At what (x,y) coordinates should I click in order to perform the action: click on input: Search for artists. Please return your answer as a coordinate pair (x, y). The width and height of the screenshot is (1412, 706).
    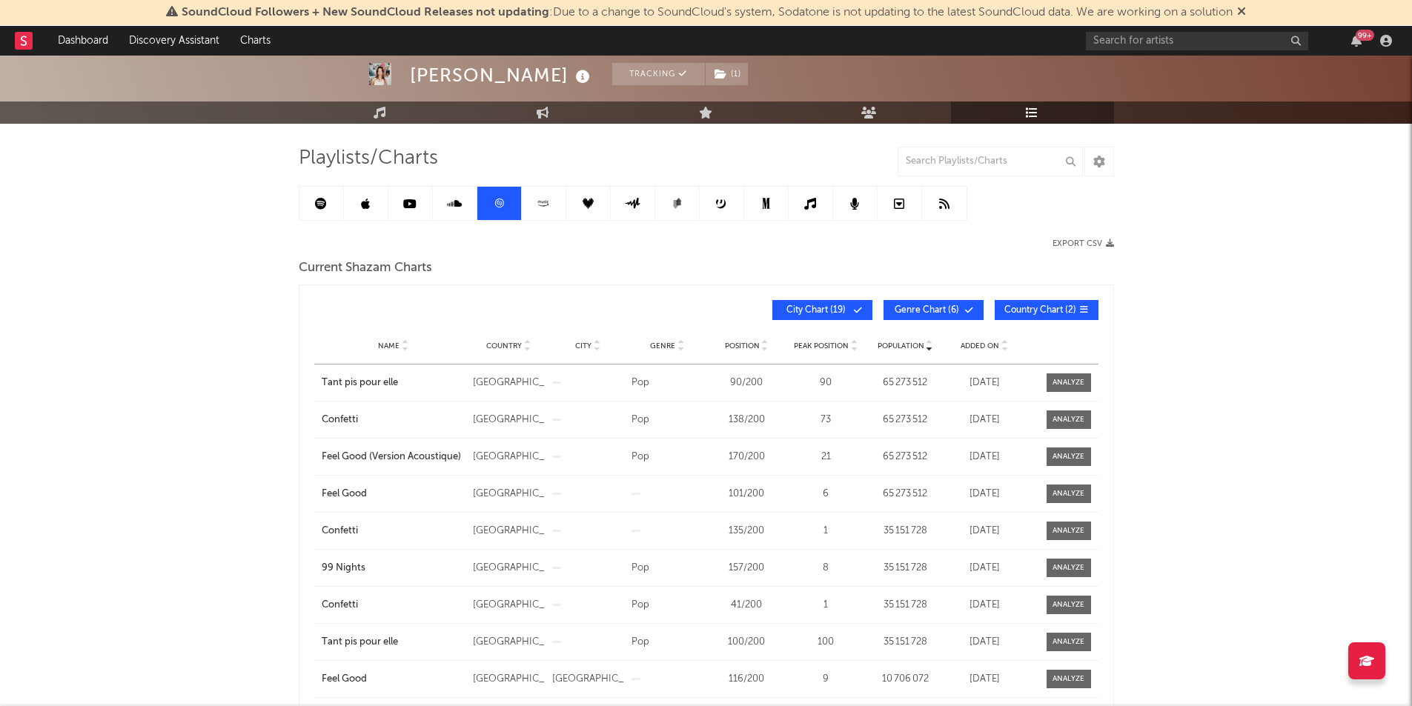
    Looking at the image, I should click on (1197, 41).